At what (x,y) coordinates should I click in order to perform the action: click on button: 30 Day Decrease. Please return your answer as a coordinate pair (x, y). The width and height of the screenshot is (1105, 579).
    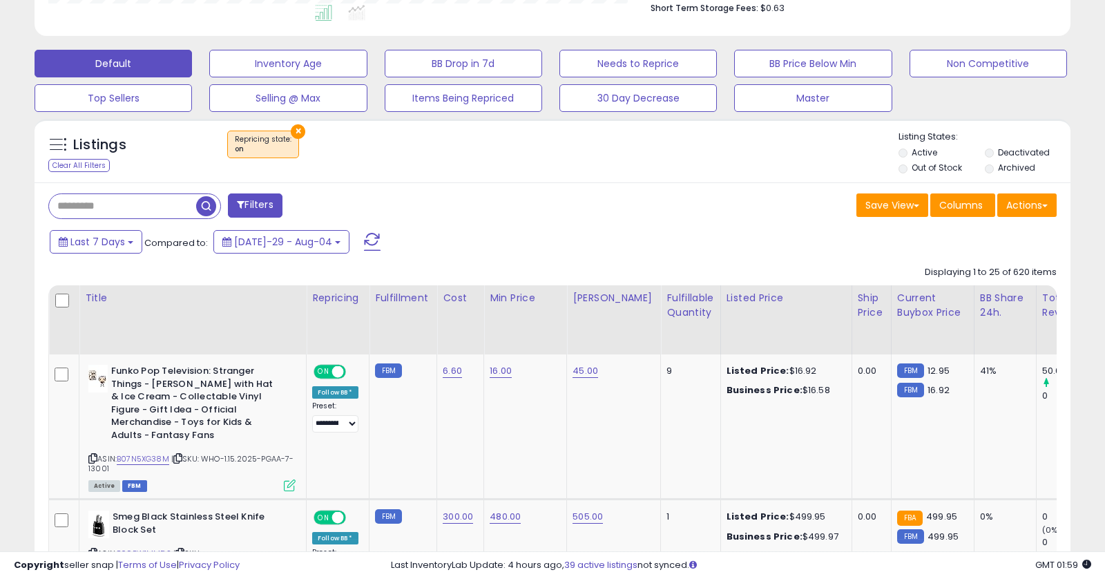
    Looking at the image, I should click on (638, 98).